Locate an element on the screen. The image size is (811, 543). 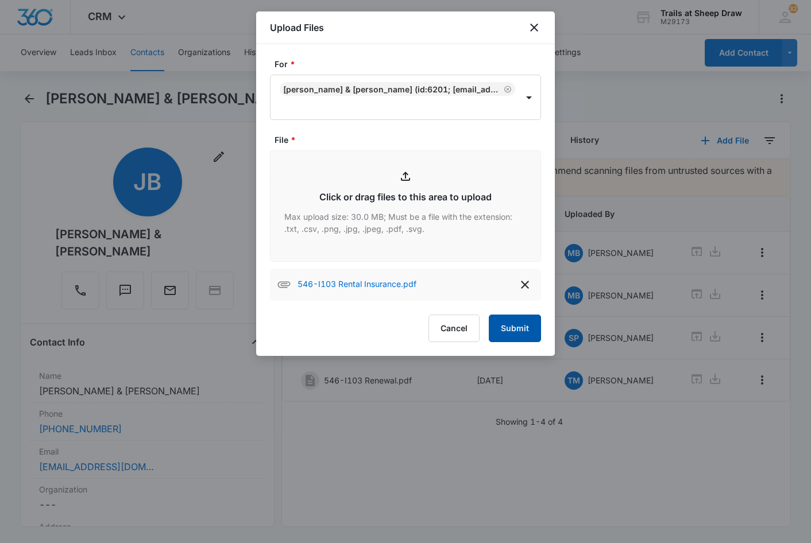
button: Cancel is located at coordinates (454, 329).